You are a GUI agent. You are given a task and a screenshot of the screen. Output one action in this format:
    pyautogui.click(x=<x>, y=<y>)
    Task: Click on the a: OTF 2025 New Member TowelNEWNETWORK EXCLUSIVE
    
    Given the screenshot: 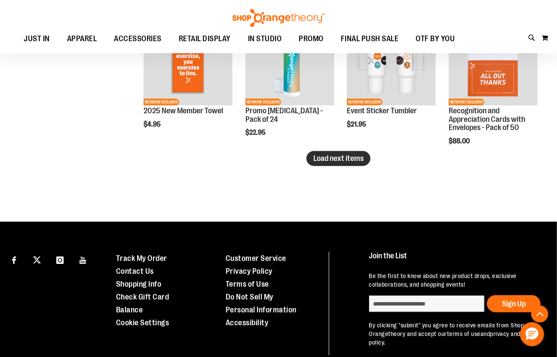 What is the action you would take?
    pyautogui.click(x=188, y=62)
    